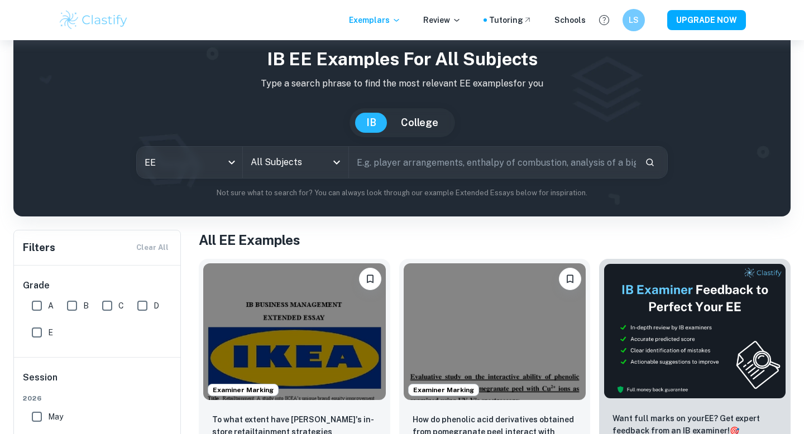 The width and height of the screenshot is (804, 434). Describe the element at coordinates (419, 123) in the screenshot. I see `button: College` at that location.